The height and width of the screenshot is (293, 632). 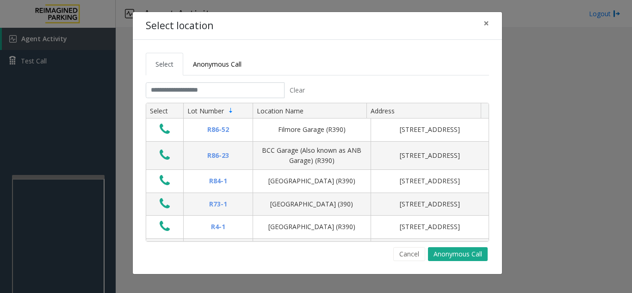 I want to click on div: R86-52, so click(x=218, y=129).